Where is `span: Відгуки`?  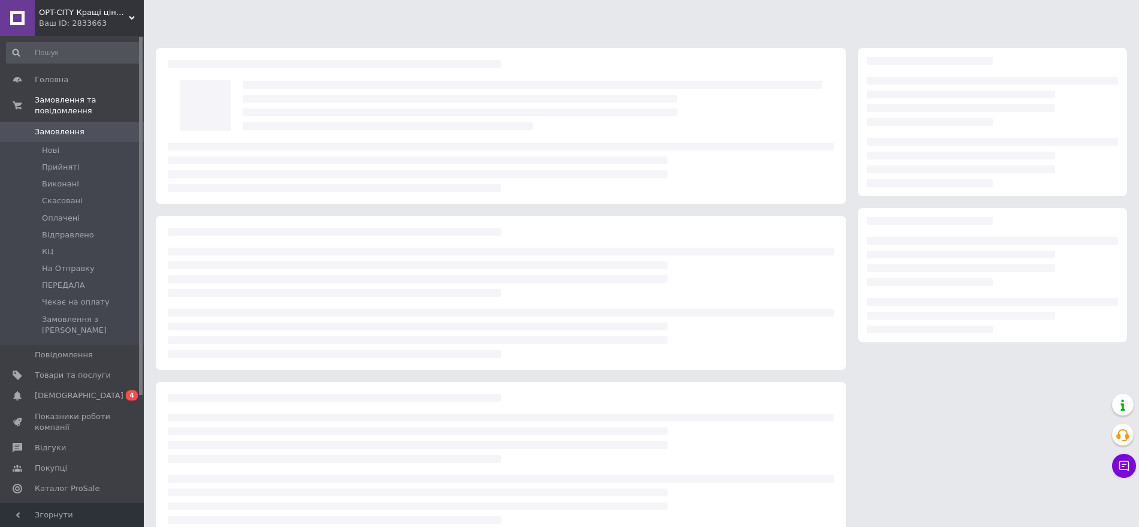 span: Відгуки is located at coordinates (50, 447).